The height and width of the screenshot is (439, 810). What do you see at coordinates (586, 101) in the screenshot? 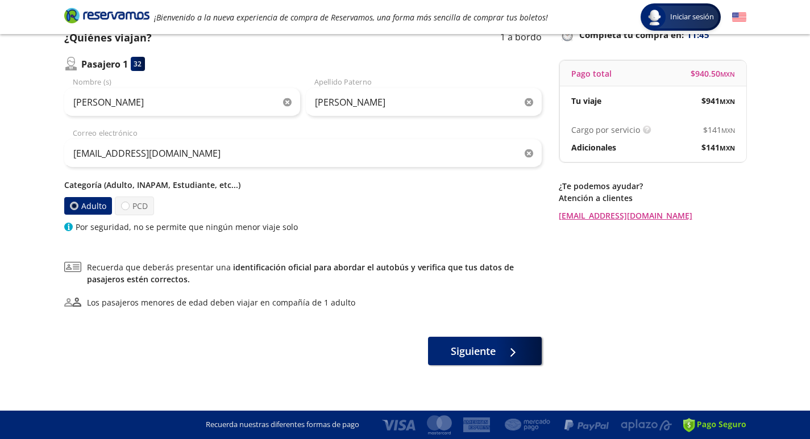
I see `p: Tu viaje` at bounding box center [586, 101].